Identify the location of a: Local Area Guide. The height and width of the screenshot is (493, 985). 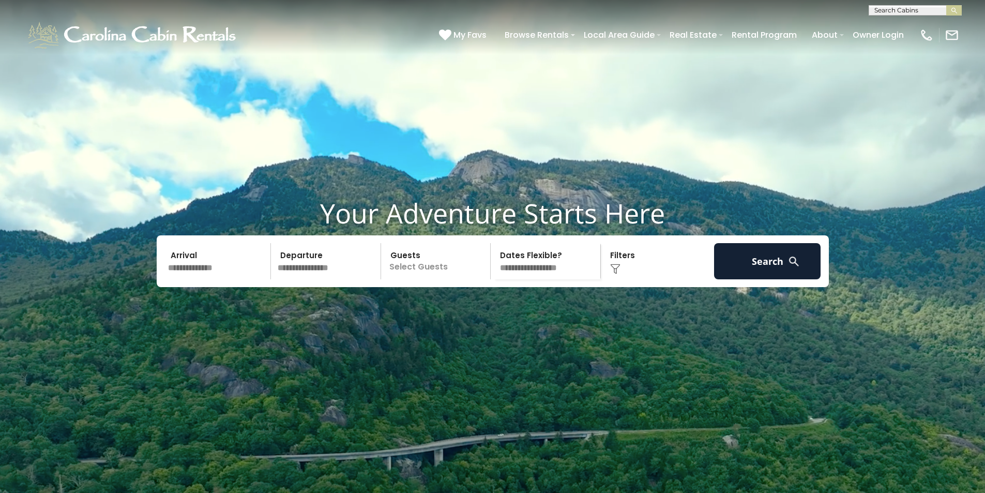
(619, 35).